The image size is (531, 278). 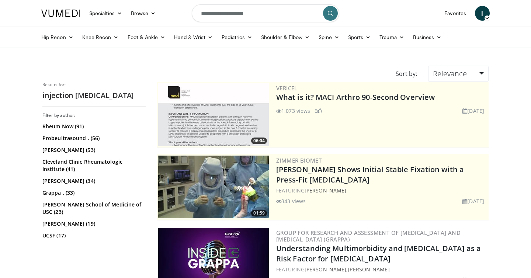 I want to click on span: 01:59, so click(x=259, y=213).